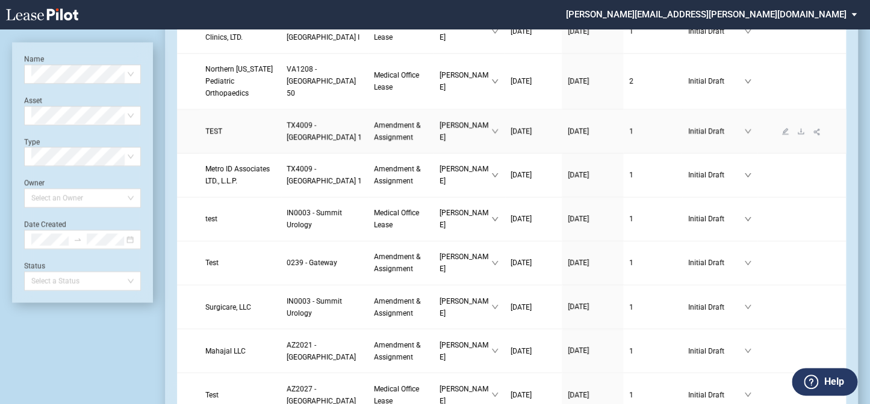 The width and height of the screenshot is (870, 404). I want to click on a: Test, so click(239, 263).